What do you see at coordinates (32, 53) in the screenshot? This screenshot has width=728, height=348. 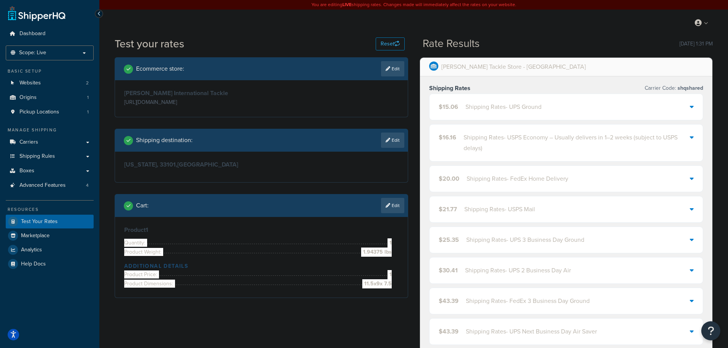 I see `span: Scope: Live` at bounding box center [32, 53].